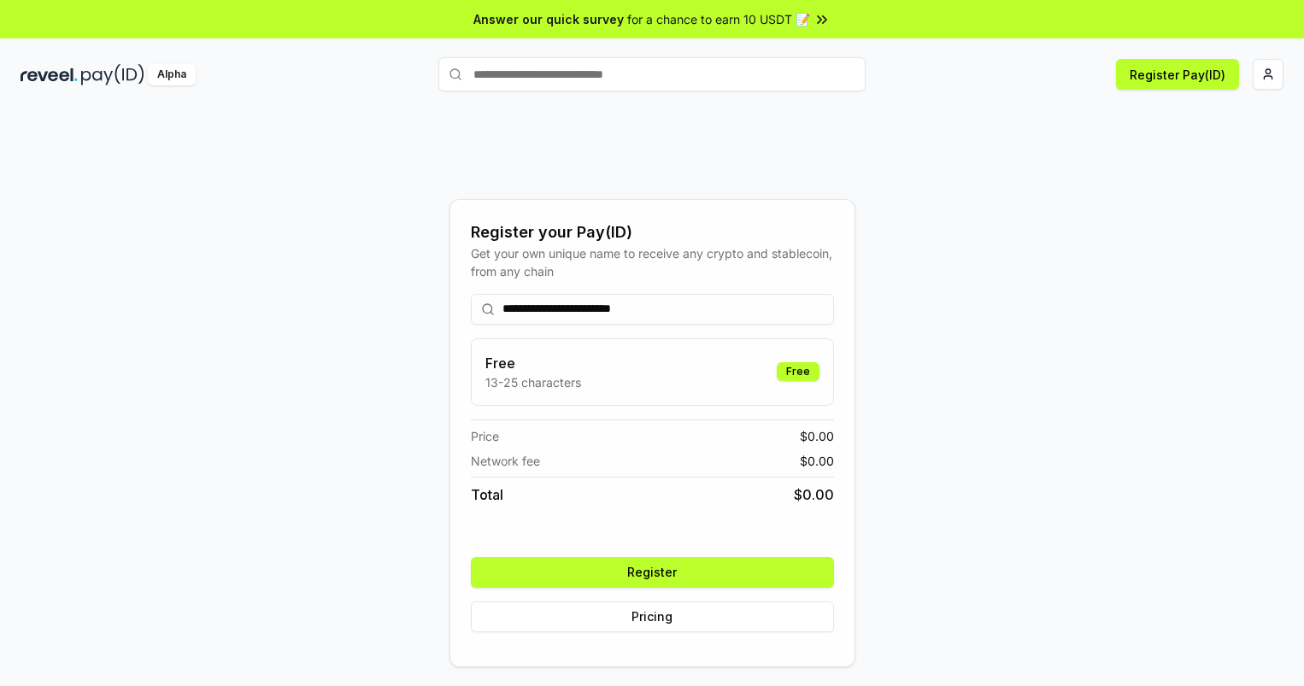  What do you see at coordinates (652, 232) in the screenshot?
I see `div: Register your Pay(ID)` at bounding box center [652, 232].